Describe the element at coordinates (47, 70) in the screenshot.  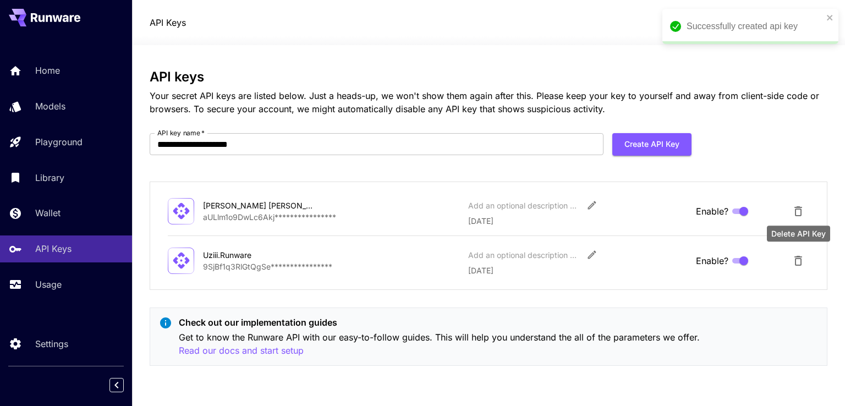
I see `p: Home` at that location.